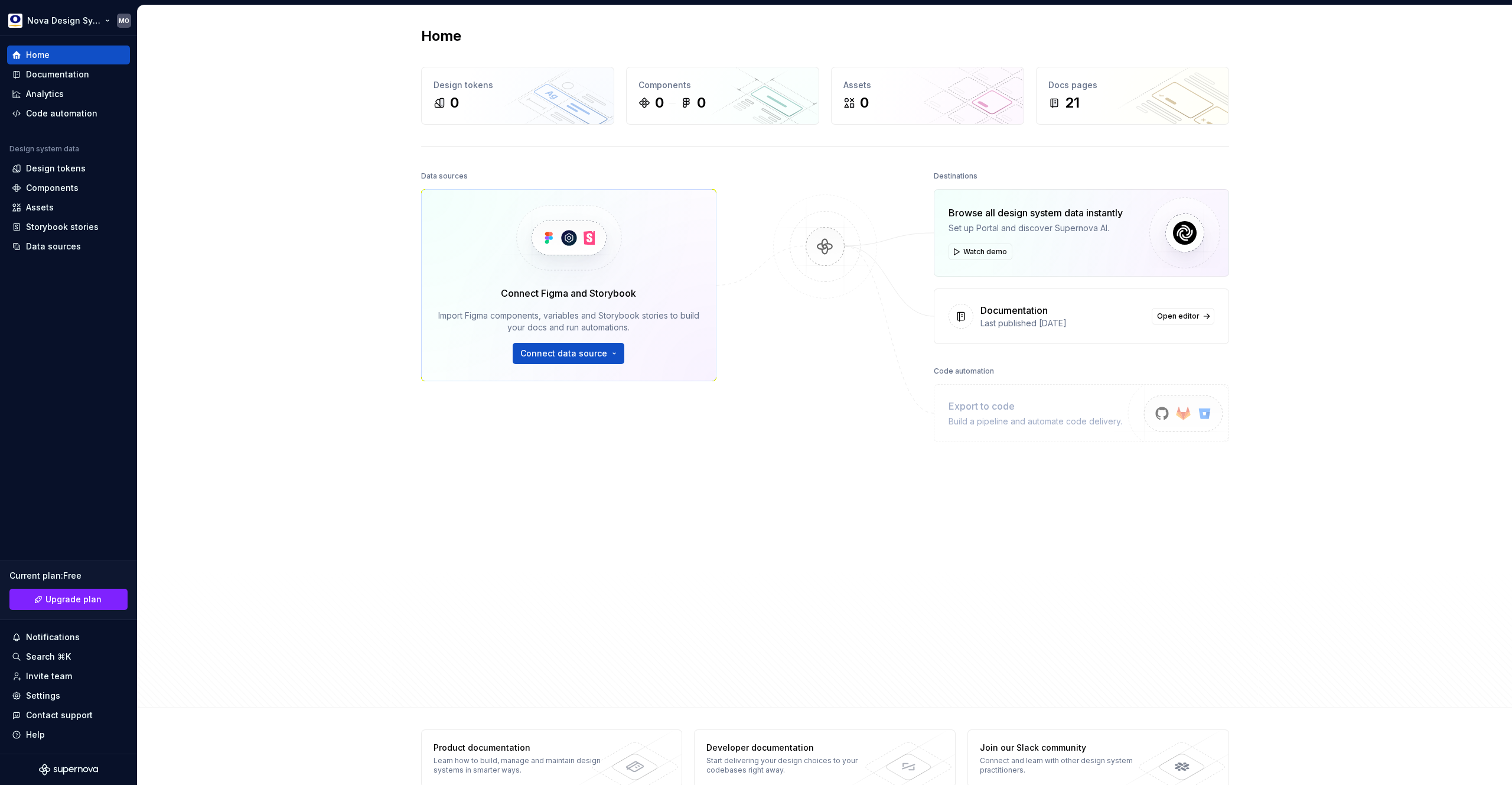 Image resolution: width=1512 pixels, height=785 pixels. I want to click on div: Connect Figma and Storybook, so click(568, 294).